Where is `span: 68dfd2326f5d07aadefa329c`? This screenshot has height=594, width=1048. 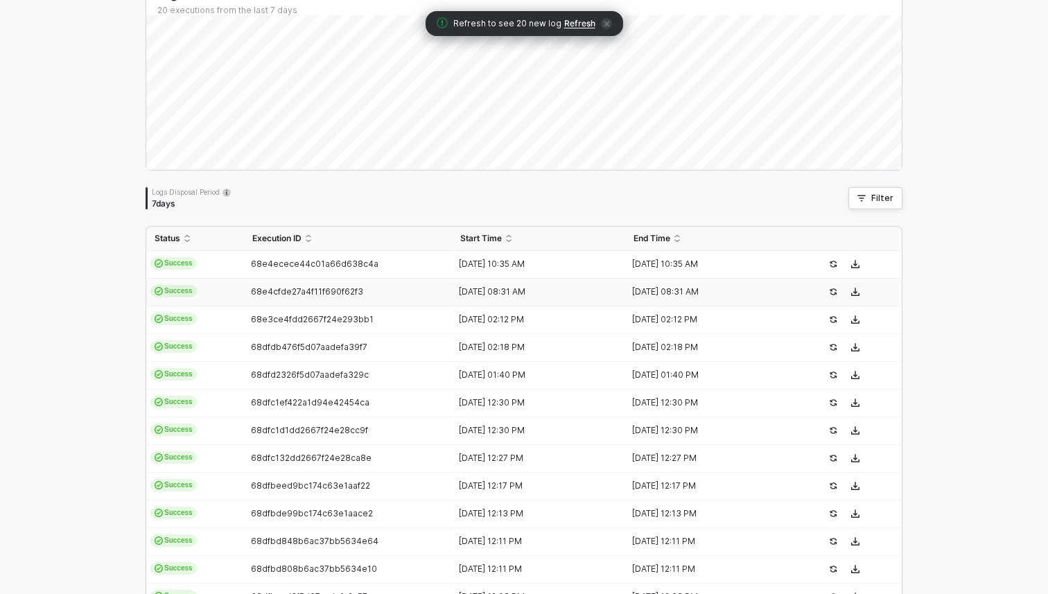 span: 68dfd2326f5d07aadefa329c is located at coordinates (310, 374).